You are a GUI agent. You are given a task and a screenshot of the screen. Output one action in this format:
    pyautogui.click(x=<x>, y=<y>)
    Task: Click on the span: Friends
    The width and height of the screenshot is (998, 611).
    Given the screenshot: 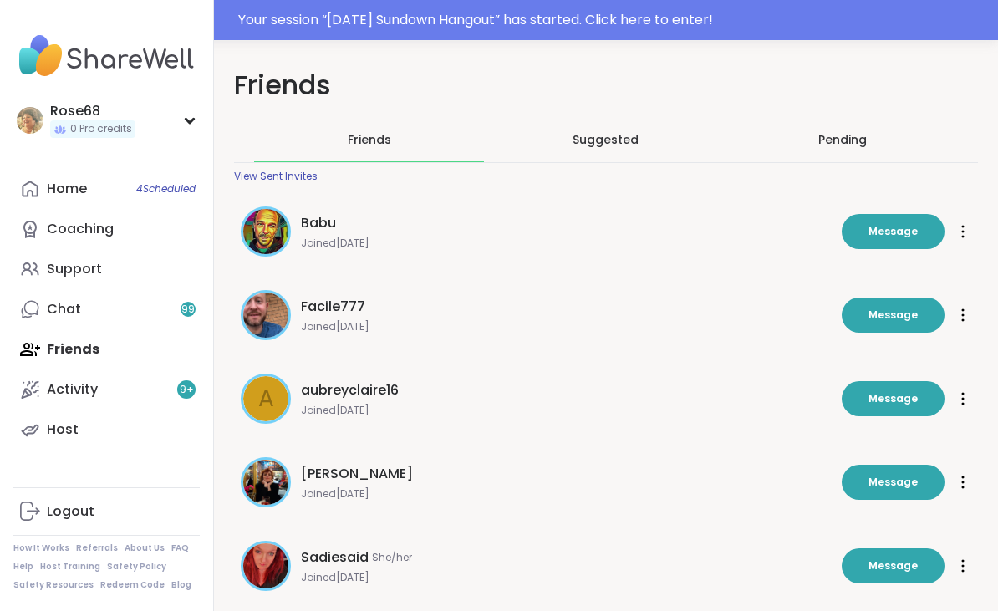 What is the action you would take?
    pyautogui.click(x=369, y=140)
    